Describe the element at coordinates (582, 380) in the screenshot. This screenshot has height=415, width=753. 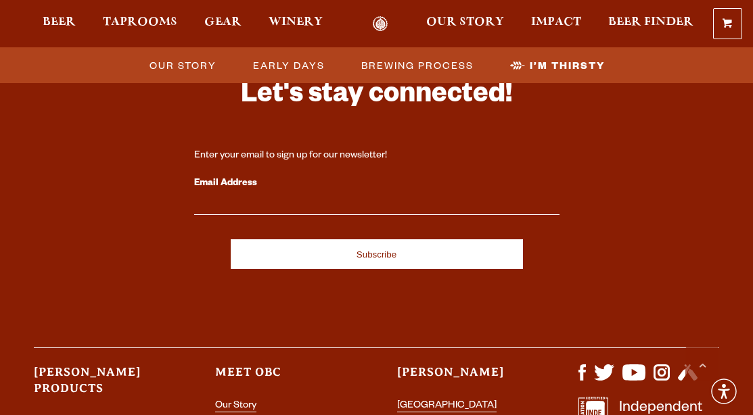
I see `a: Visit us on Facebook` at that location.